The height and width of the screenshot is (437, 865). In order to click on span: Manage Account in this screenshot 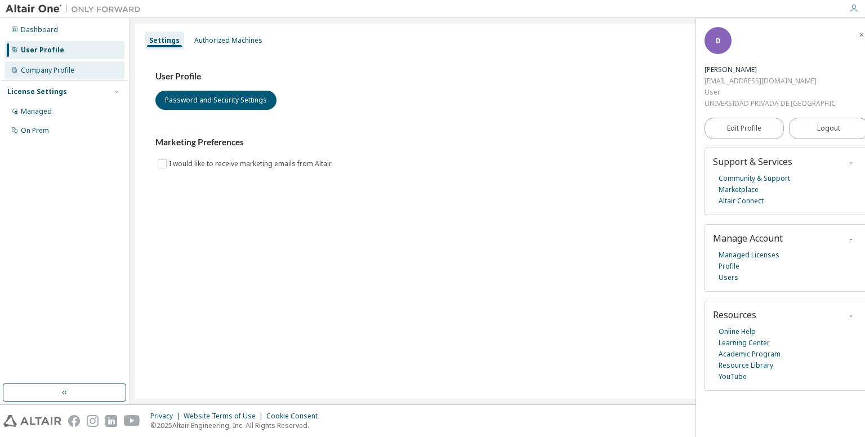, I will do `click(748, 238)`.